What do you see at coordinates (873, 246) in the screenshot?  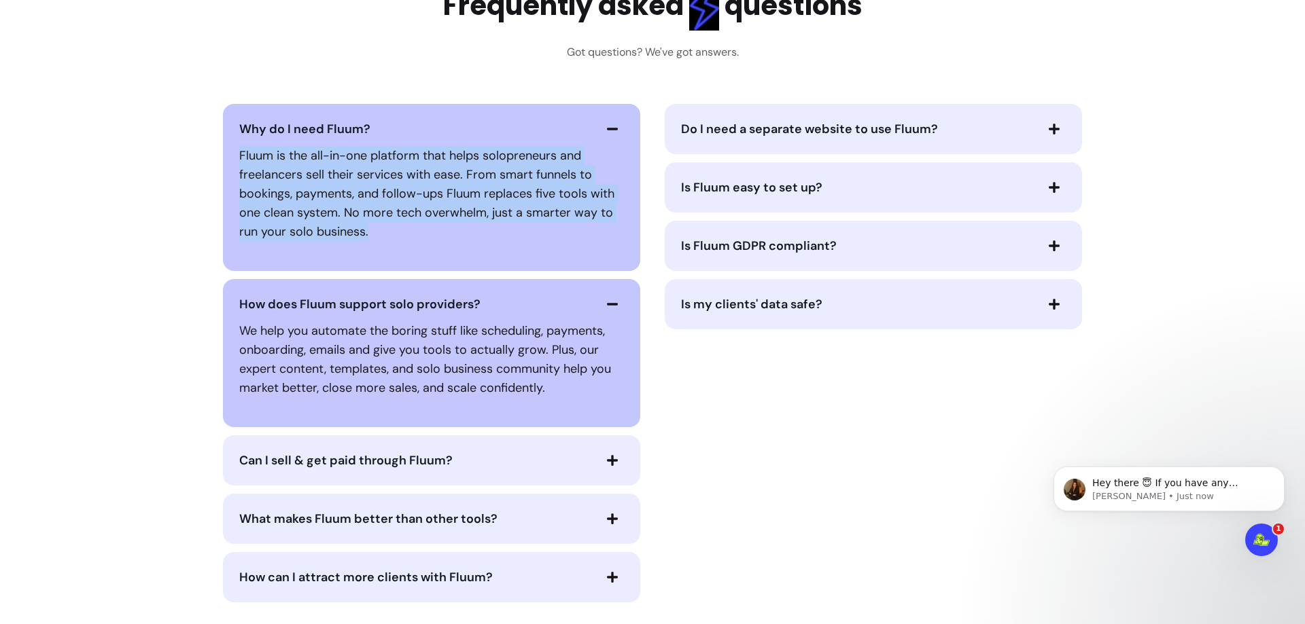 I see `button: Is Fluum GDPR compliant?` at bounding box center [873, 246].